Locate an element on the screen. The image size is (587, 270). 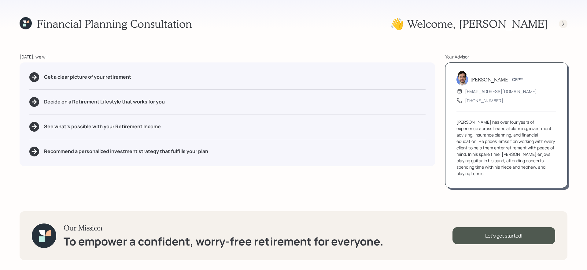
h1: Financial Planning Consultation is located at coordinates (114, 24).